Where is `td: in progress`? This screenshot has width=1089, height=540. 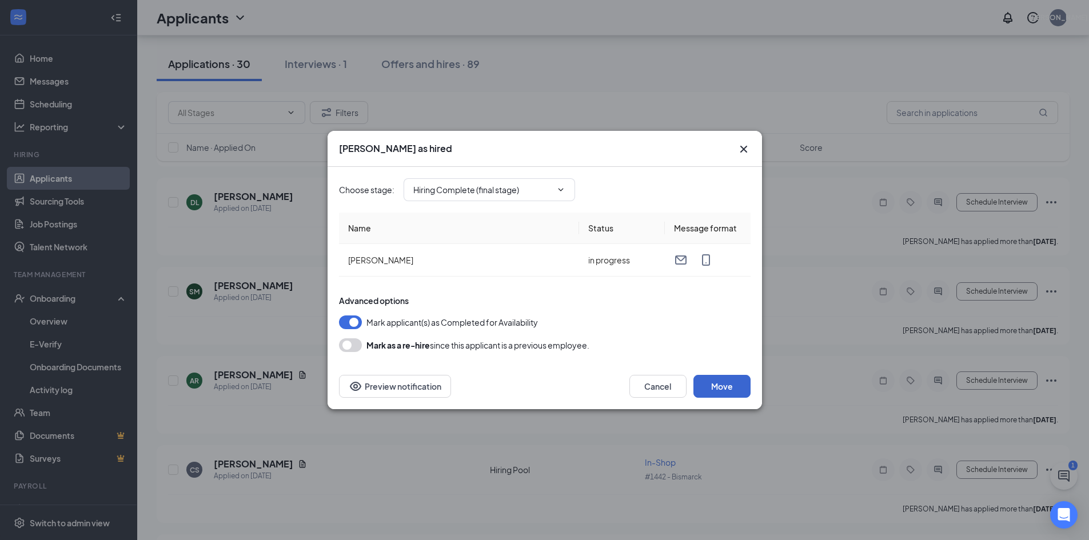 td: in progress is located at coordinates (622, 260).